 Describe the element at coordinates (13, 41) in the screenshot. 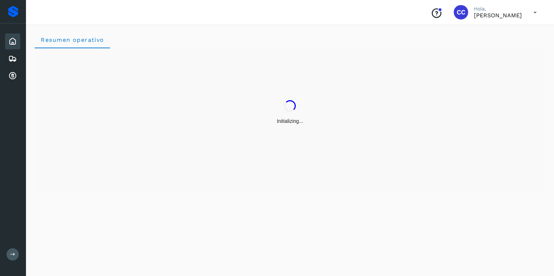

I see `div: Inicio` at that location.